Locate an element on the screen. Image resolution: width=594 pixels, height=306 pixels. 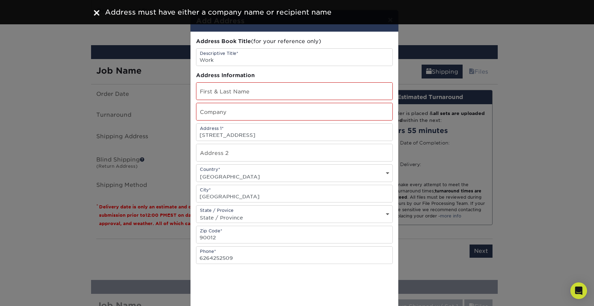
div: (for your reference only) is located at coordinates (294, 41).